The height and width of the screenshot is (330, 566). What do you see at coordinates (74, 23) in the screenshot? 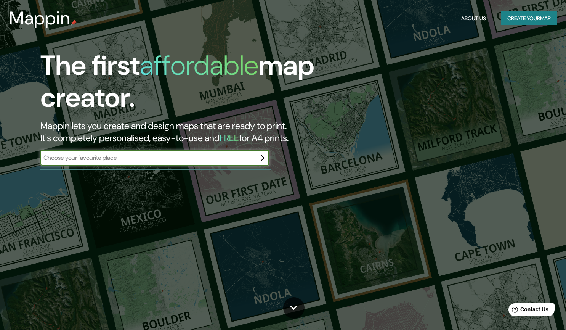
I see `img: mappin-pin` at bounding box center [74, 23].